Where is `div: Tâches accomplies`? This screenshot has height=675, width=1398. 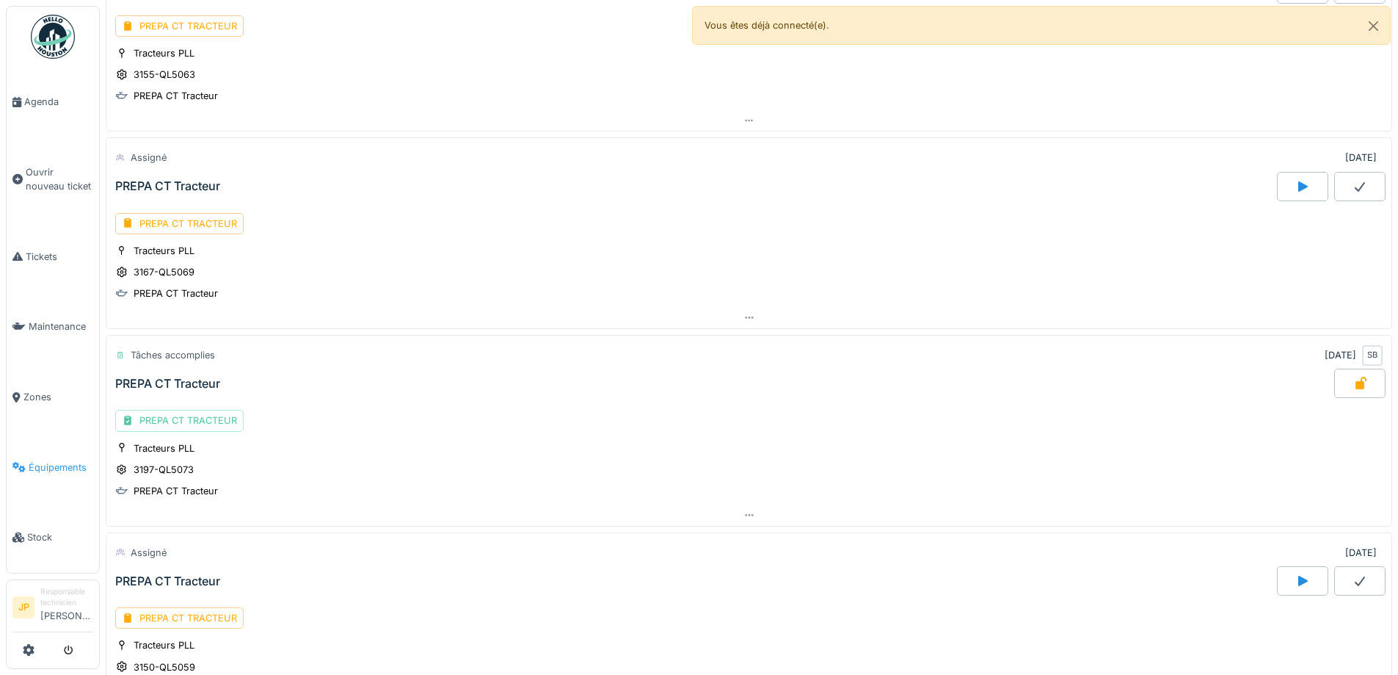 div: Tâches accomplies is located at coordinates (173, 355).